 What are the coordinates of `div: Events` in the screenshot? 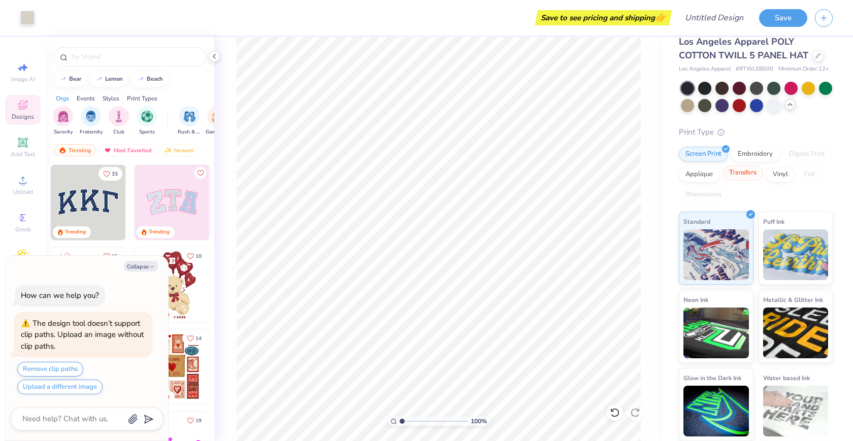 It's located at (86, 99).